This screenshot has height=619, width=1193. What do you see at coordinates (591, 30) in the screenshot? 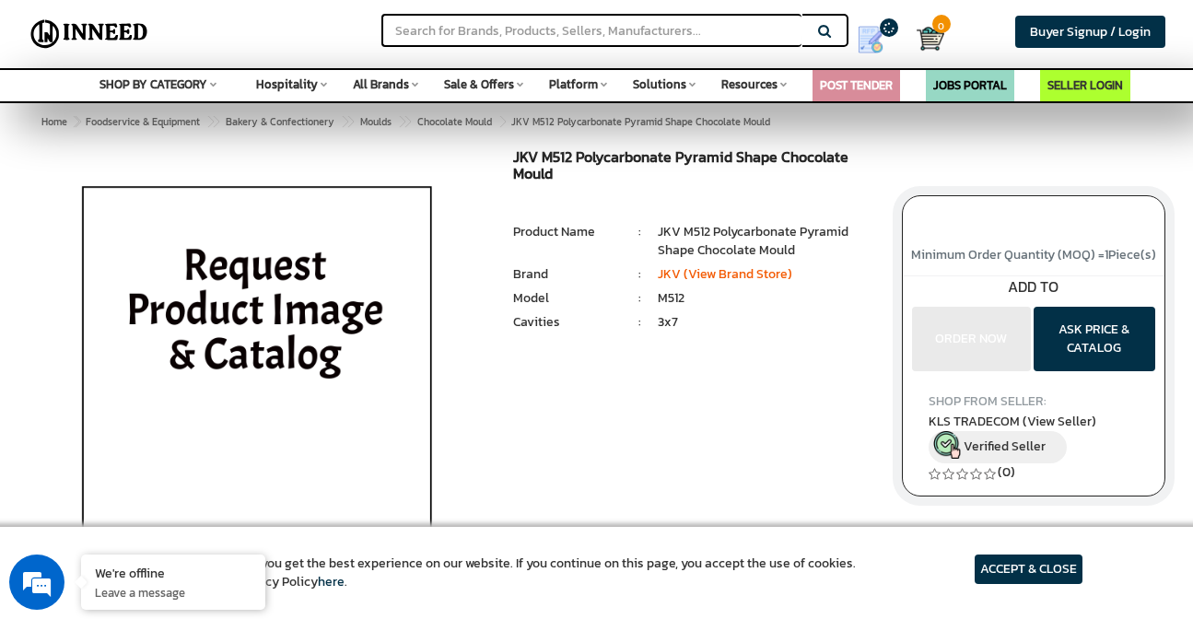
I see `input: Search for Brands, Products, Sellers, Manufacturers...` at bounding box center [591, 30].